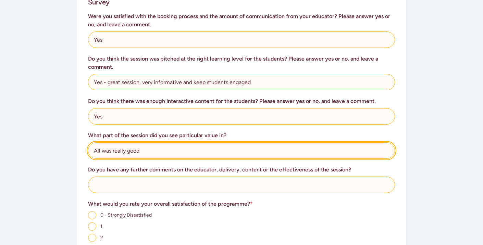 This screenshot has height=245, width=483. I want to click on h3: Were you satisfied with the booking process and the amount of communication from your educator? P..., so click(242, 21).